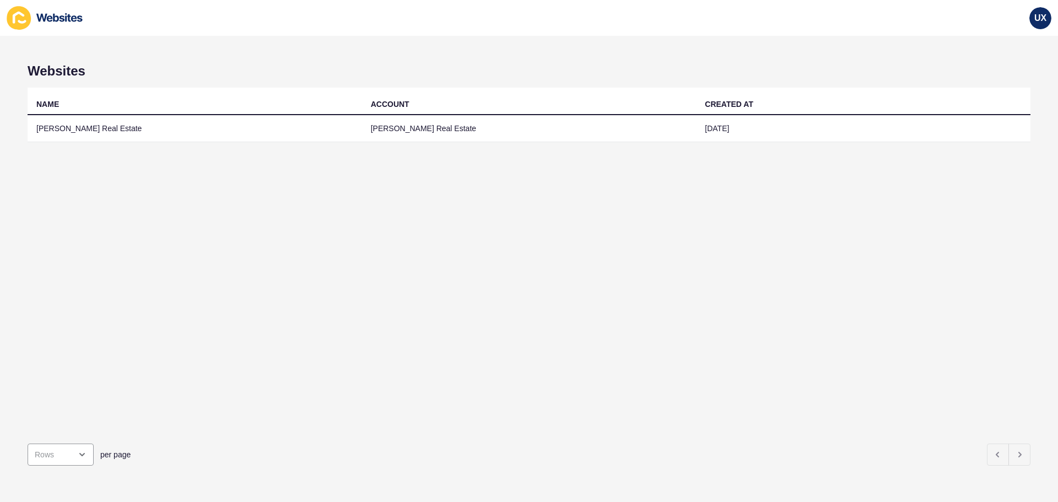 The image size is (1058, 502). What do you see at coordinates (390, 104) in the screenshot?
I see `div: ACCOUNT` at bounding box center [390, 104].